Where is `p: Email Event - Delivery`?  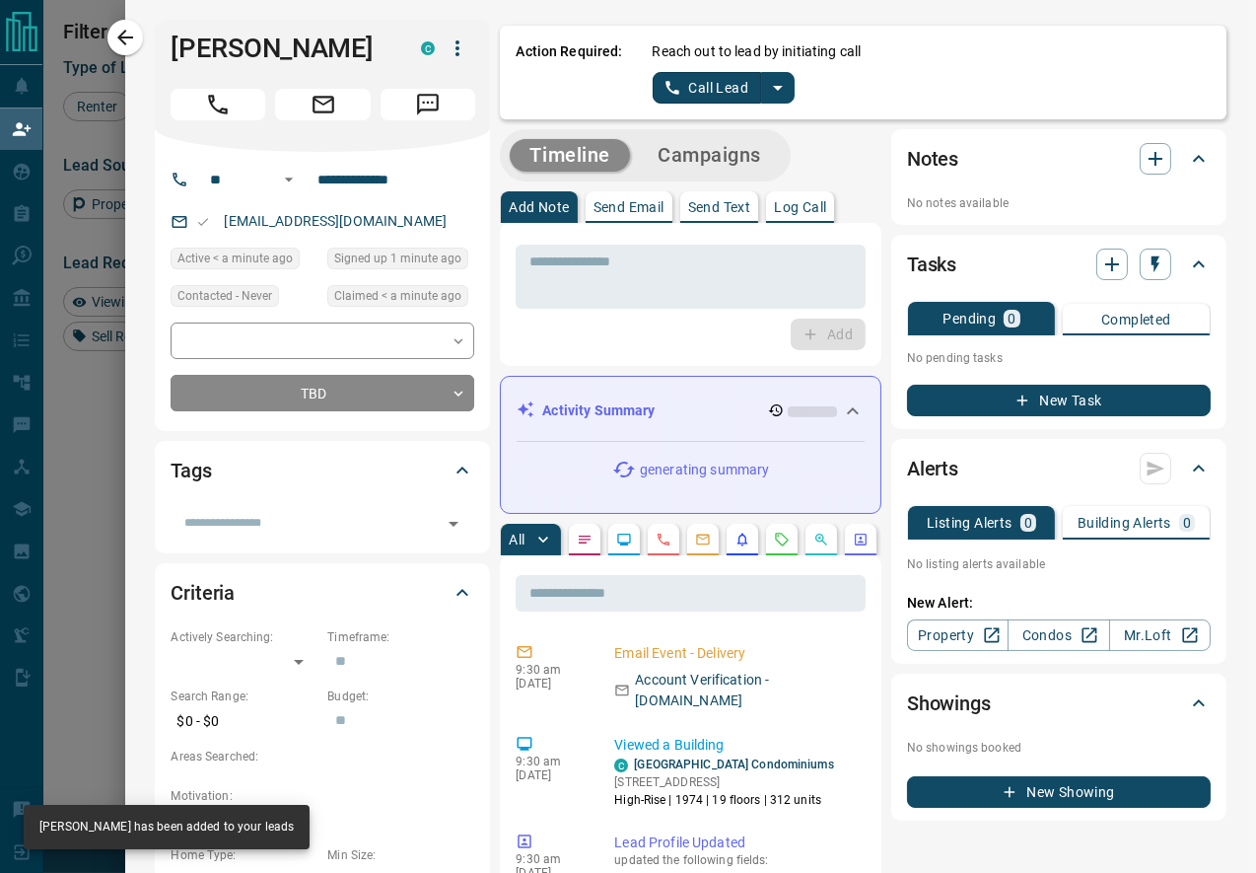 p: Email Event - Delivery is located at coordinates (735, 653).